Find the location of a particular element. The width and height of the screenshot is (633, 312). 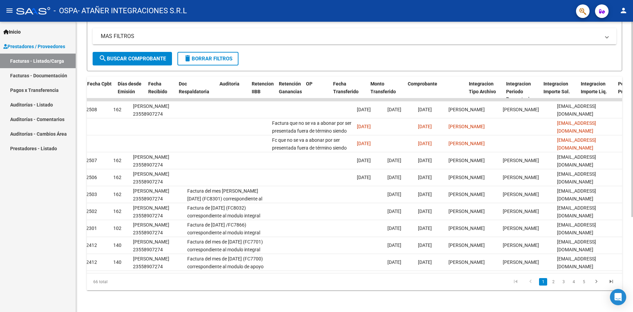

mat-expansion-panel-header: MAS FILTROS is located at coordinates (355, 36).